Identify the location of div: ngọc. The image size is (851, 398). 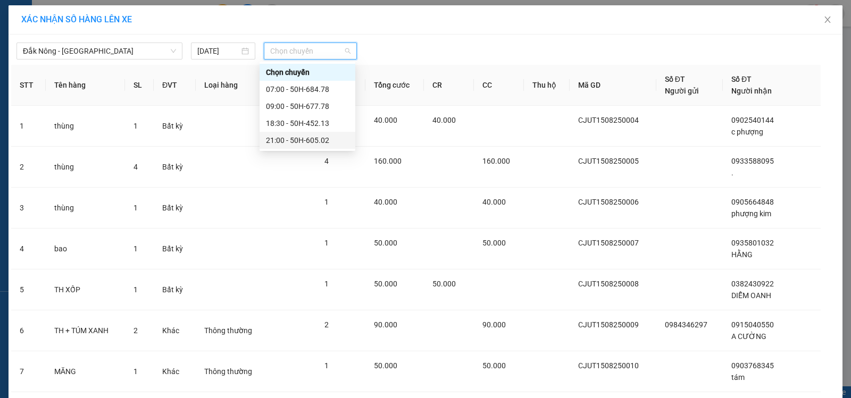
(123, 54).